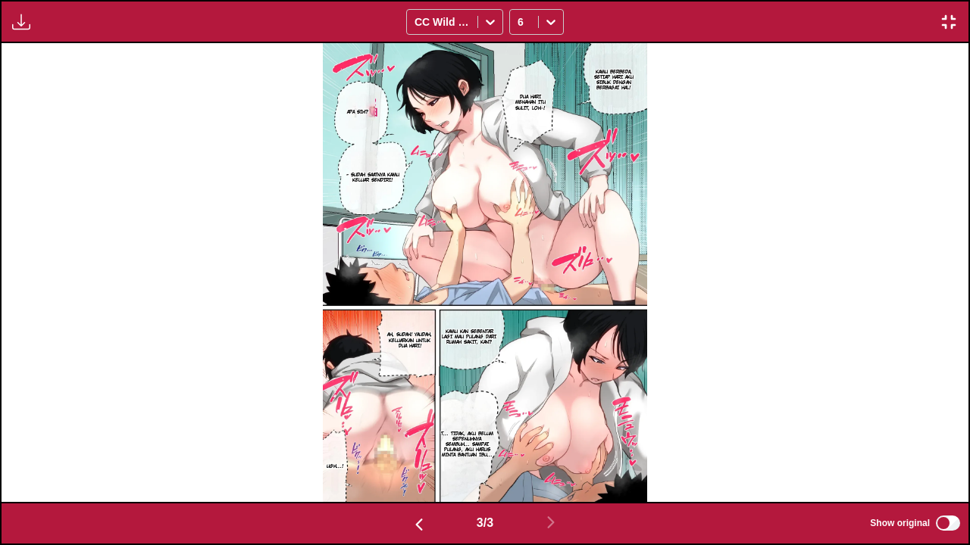  I want to click on p: Ugh…!, so click(335, 466).